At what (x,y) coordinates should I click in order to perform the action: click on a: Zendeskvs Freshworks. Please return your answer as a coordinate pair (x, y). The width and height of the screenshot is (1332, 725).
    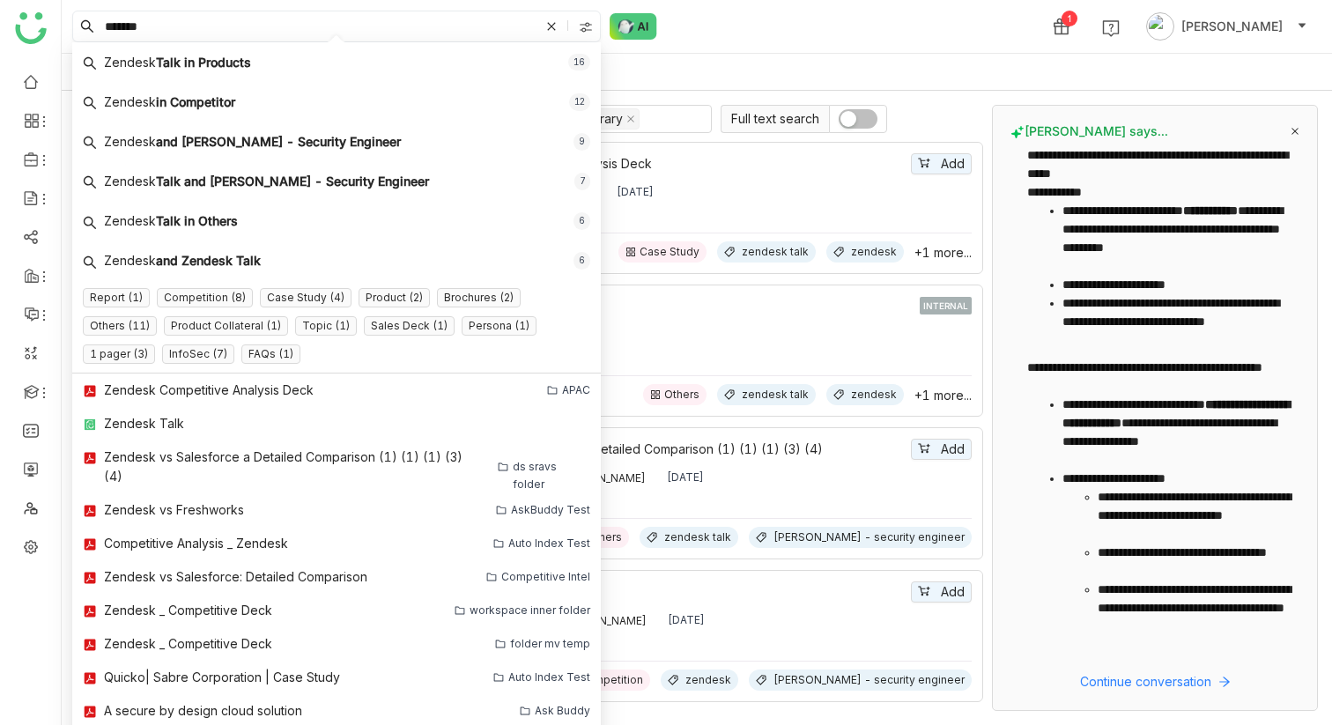
    Looking at the image, I should click on (675, 592).